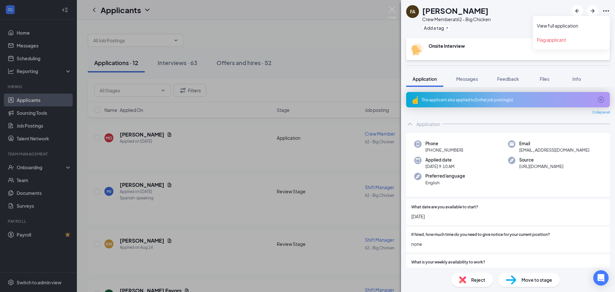 This screenshot has width=615, height=292. What do you see at coordinates (425, 79) in the screenshot?
I see `span: Application` at bounding box center [425, 79].